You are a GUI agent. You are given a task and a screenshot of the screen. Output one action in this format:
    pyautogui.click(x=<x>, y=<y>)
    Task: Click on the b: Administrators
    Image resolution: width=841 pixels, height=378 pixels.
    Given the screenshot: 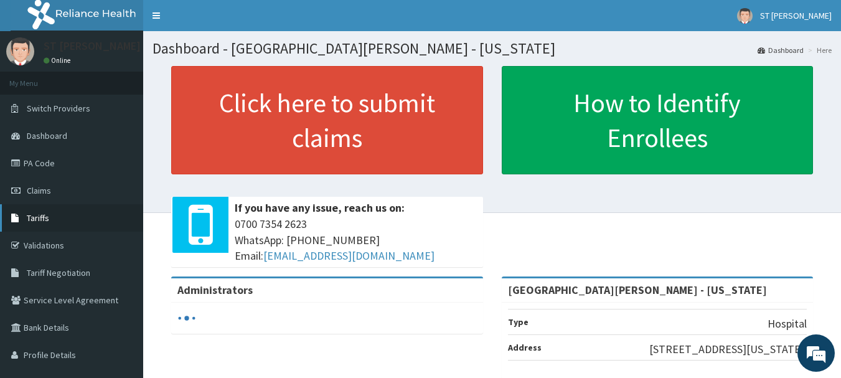 What is the action you would take?
    pyautogui.click(x=215, y=289)
    